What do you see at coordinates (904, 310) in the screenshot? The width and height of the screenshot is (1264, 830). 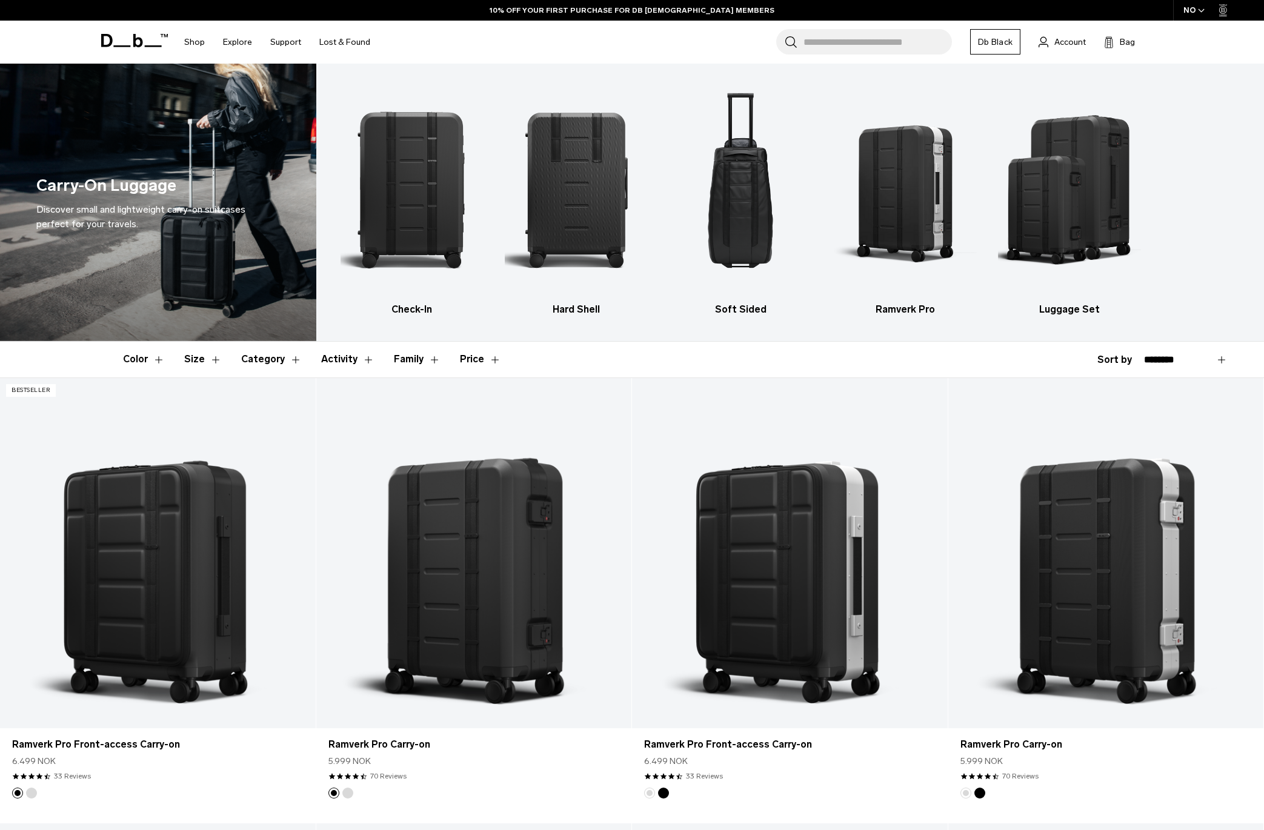 I see `h3: Ramverk Pro` at bounding box center [904, 310].